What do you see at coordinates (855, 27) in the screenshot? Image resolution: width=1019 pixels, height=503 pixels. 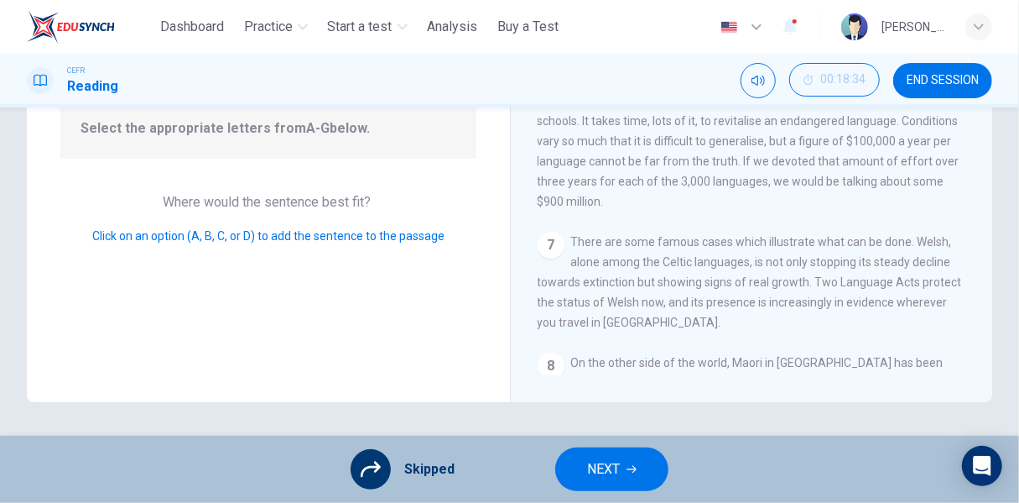 I see `img: Profile picture` at bounding box center [855, 27].